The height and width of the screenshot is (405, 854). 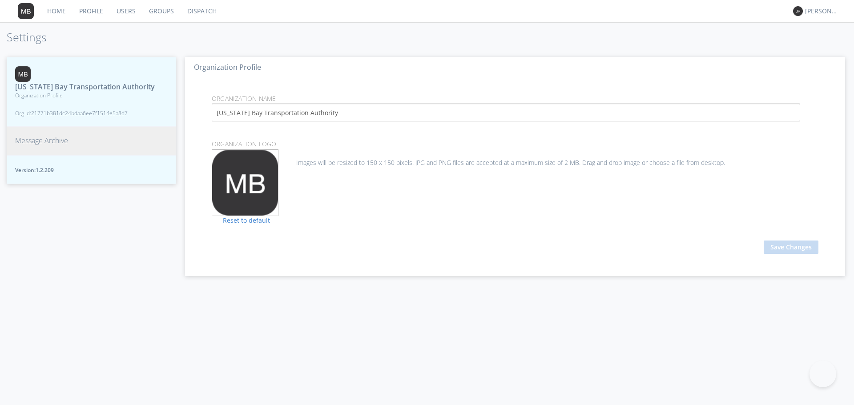 What do you see at coordinates (241, 220) in the screenshot?
I see `a: Reset to default` at bounding box center [241, 220].